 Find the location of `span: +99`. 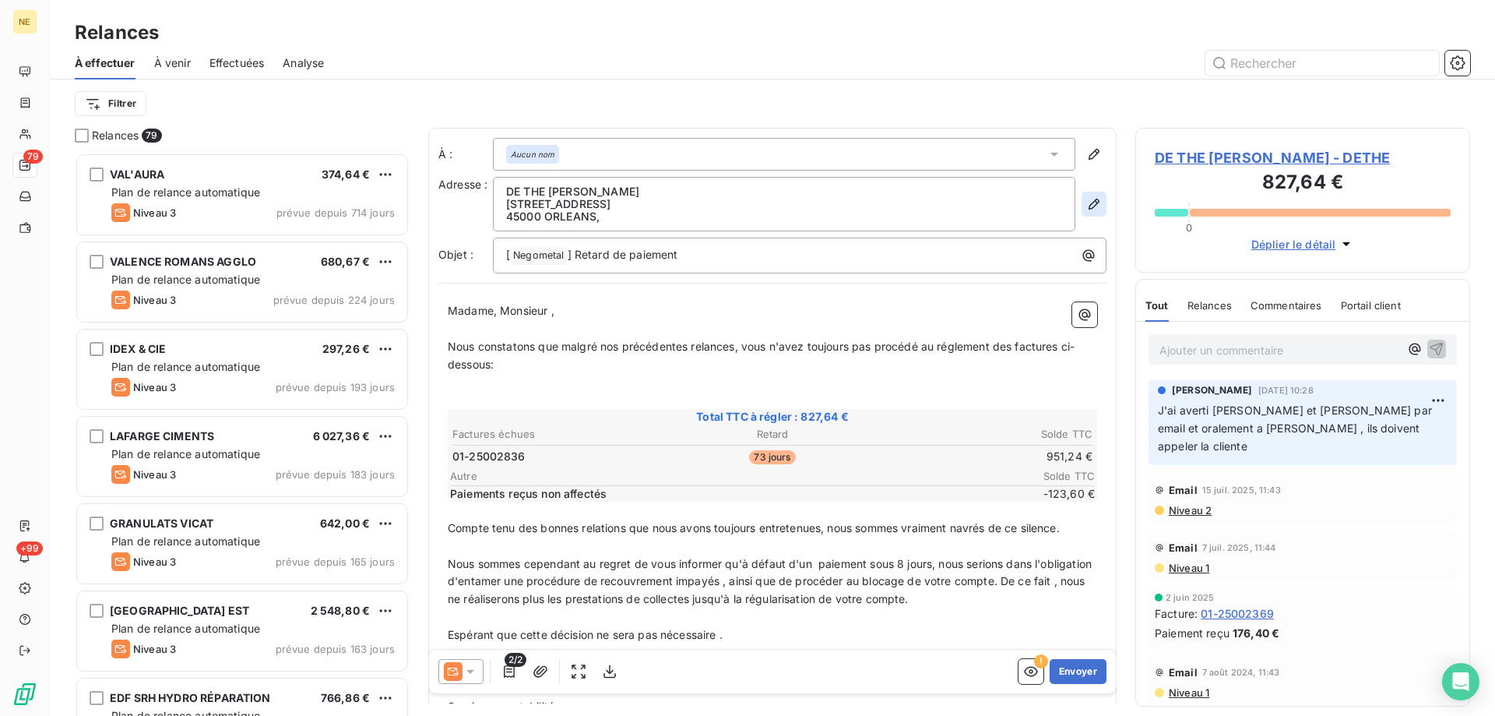

span: +99 is located at coordinates (30, 548).